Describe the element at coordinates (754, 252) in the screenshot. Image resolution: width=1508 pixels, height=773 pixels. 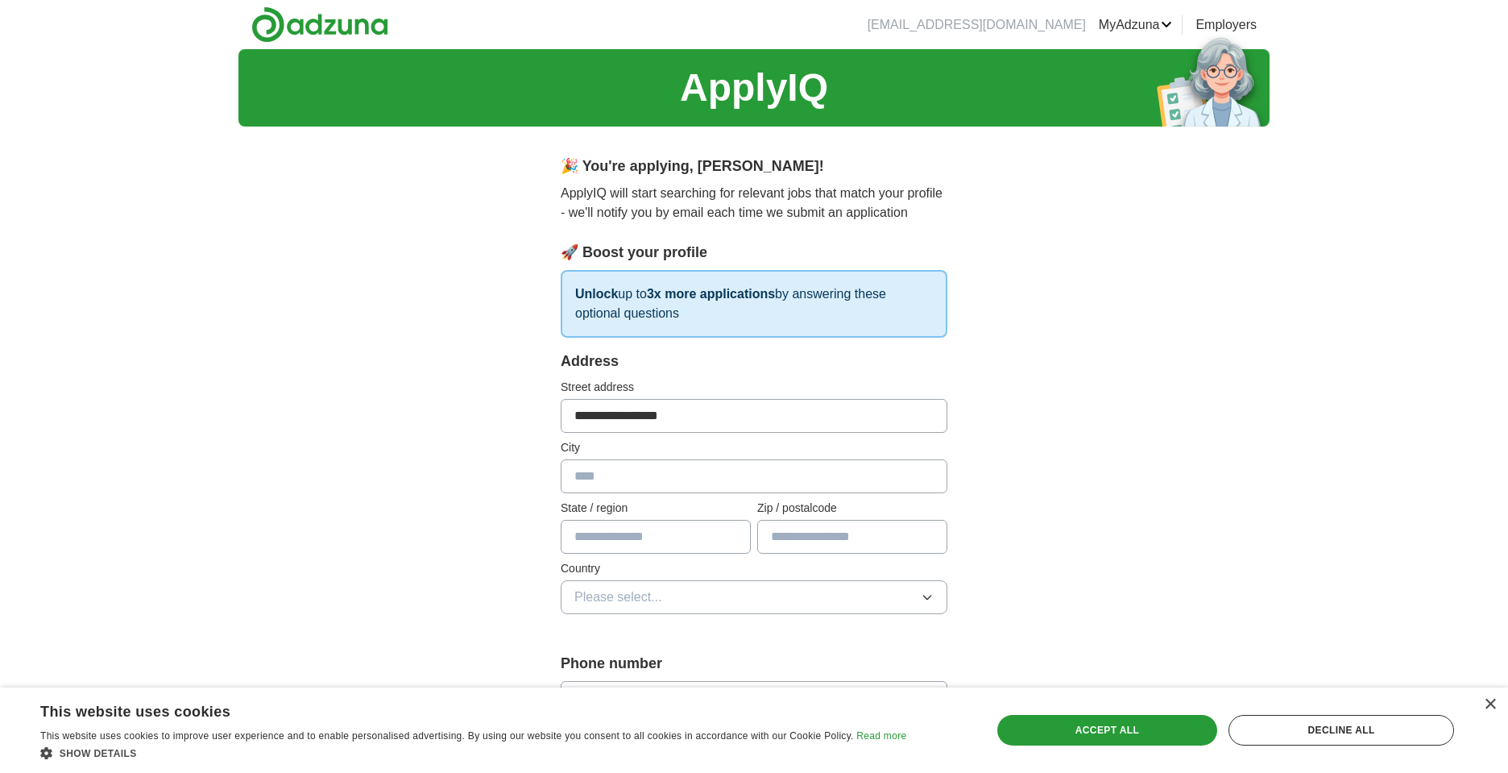
I see `div: 🚀 Boost your profile` at that location.